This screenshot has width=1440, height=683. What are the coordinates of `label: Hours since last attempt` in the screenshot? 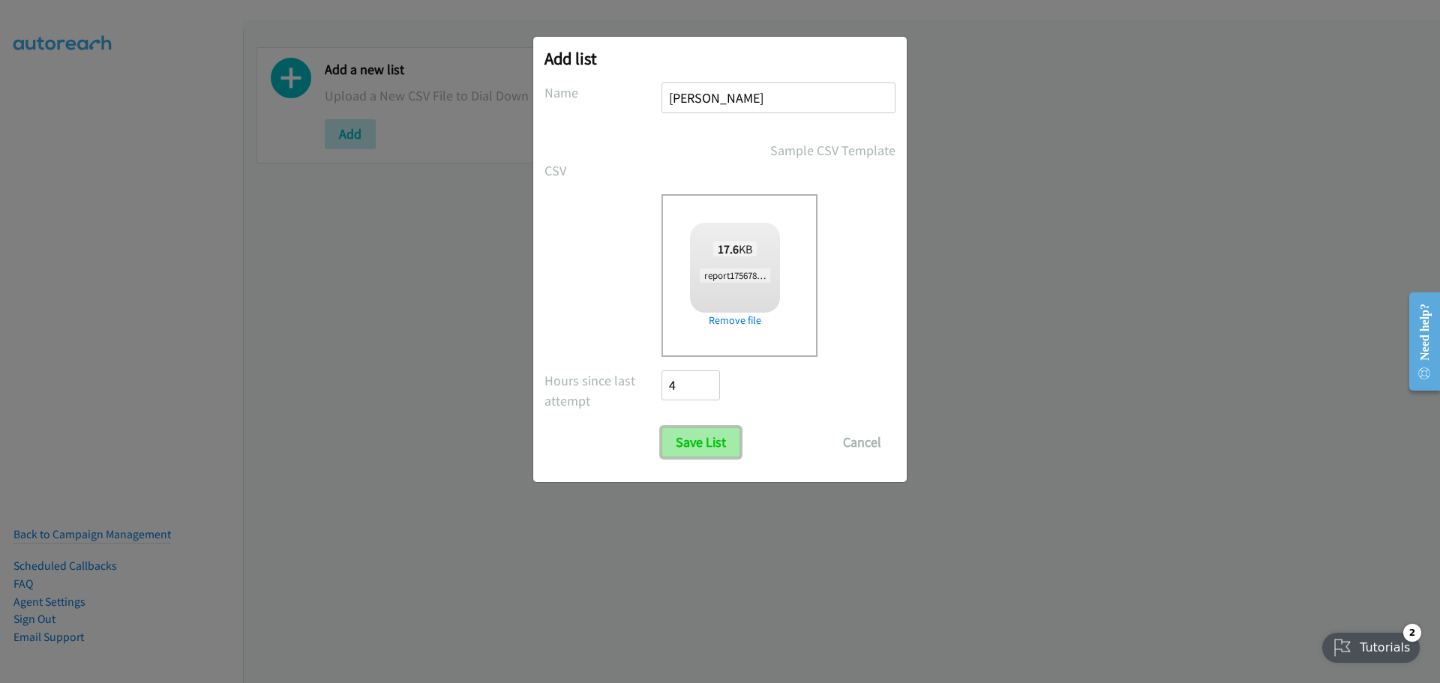 It's located at (603, 391).